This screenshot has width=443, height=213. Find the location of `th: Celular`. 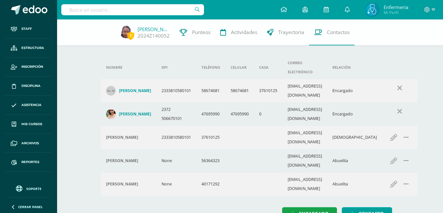

th: Celular is located at coordinates (240, 68).